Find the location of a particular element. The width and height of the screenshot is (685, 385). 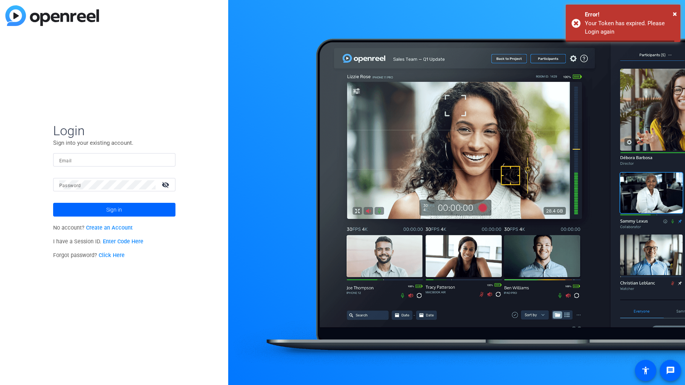

img: blue-gradient.svg is located at coordinates (52, 16).